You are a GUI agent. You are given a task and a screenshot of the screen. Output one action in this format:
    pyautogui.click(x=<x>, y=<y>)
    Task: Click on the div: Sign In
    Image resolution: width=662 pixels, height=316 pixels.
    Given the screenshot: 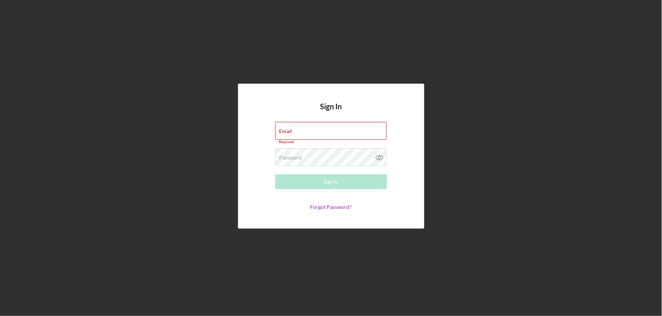 What is the action you would take?
    pyautogui.click(x=331, y=182)
    